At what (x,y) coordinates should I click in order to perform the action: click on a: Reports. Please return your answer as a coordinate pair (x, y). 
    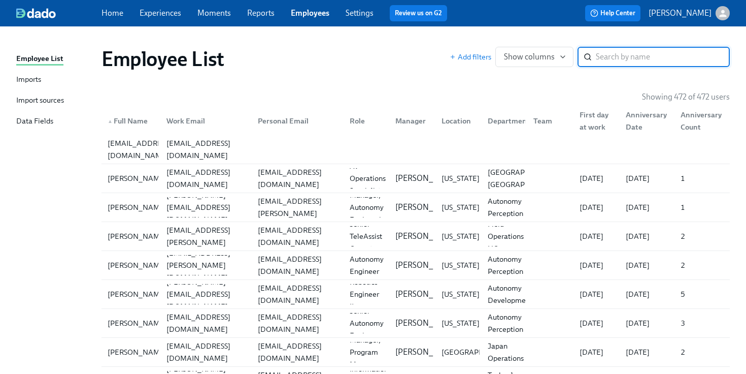
    Looking at the image, I should click on (261, 13).